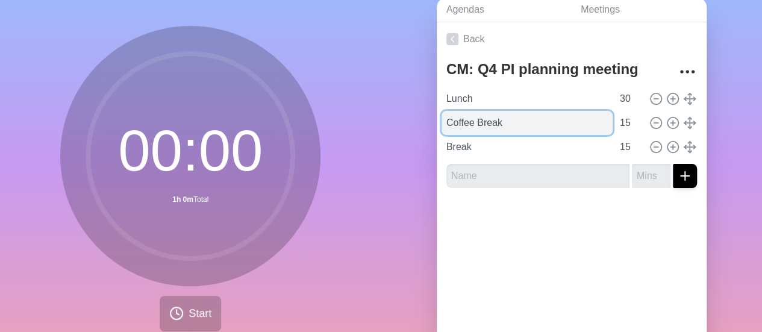  I want to click on button: Start, so click(190, 313).